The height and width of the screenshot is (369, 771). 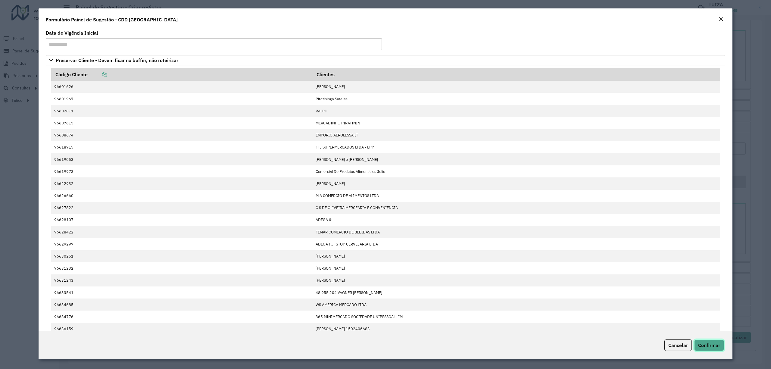 I want to click on td: 96627822, so click(x=182, y=208).